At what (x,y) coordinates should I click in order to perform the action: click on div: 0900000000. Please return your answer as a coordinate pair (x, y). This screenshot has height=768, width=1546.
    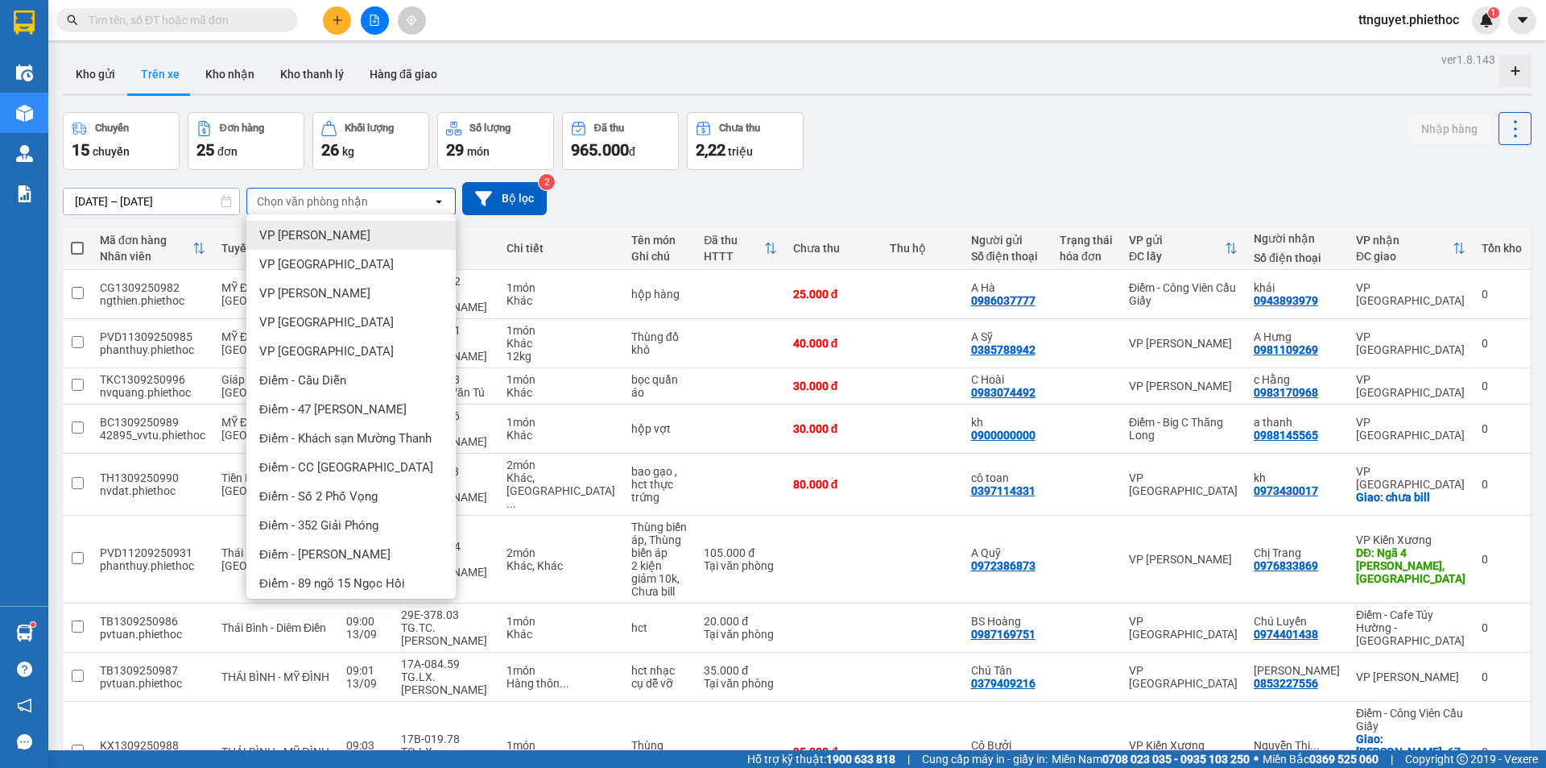
    Looking at the image, I should click on (1004, 435).